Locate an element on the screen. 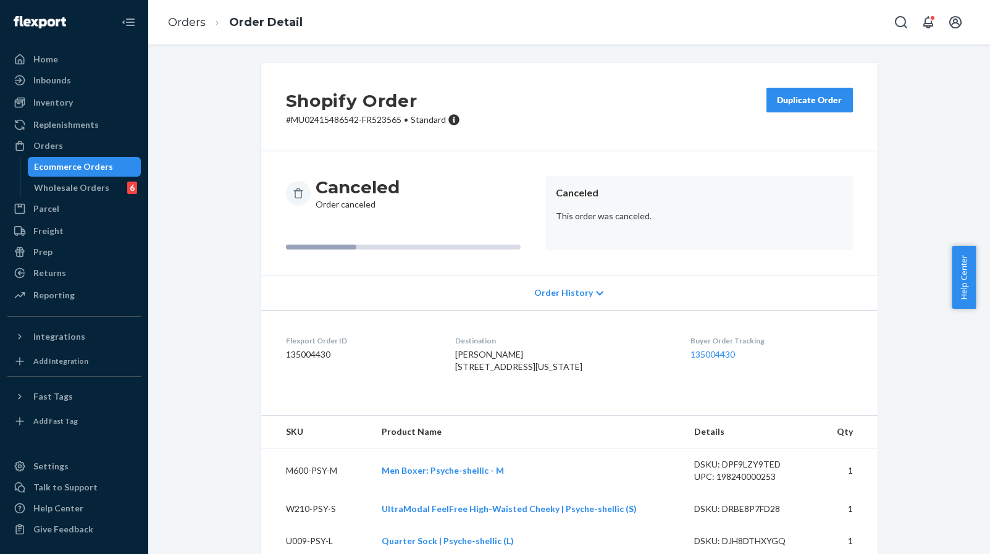  a: Home is located at coordinates (74, 59).